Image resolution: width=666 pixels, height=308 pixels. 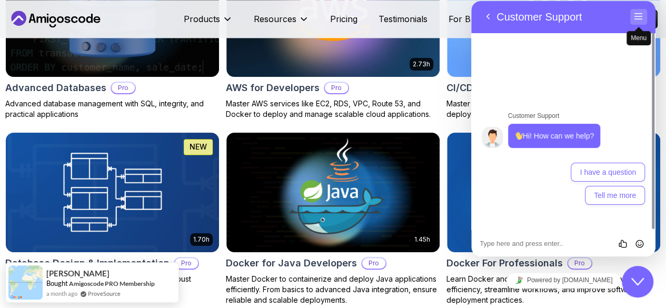 I want to click on img: Agent profile image, so click(x=21, y=136).